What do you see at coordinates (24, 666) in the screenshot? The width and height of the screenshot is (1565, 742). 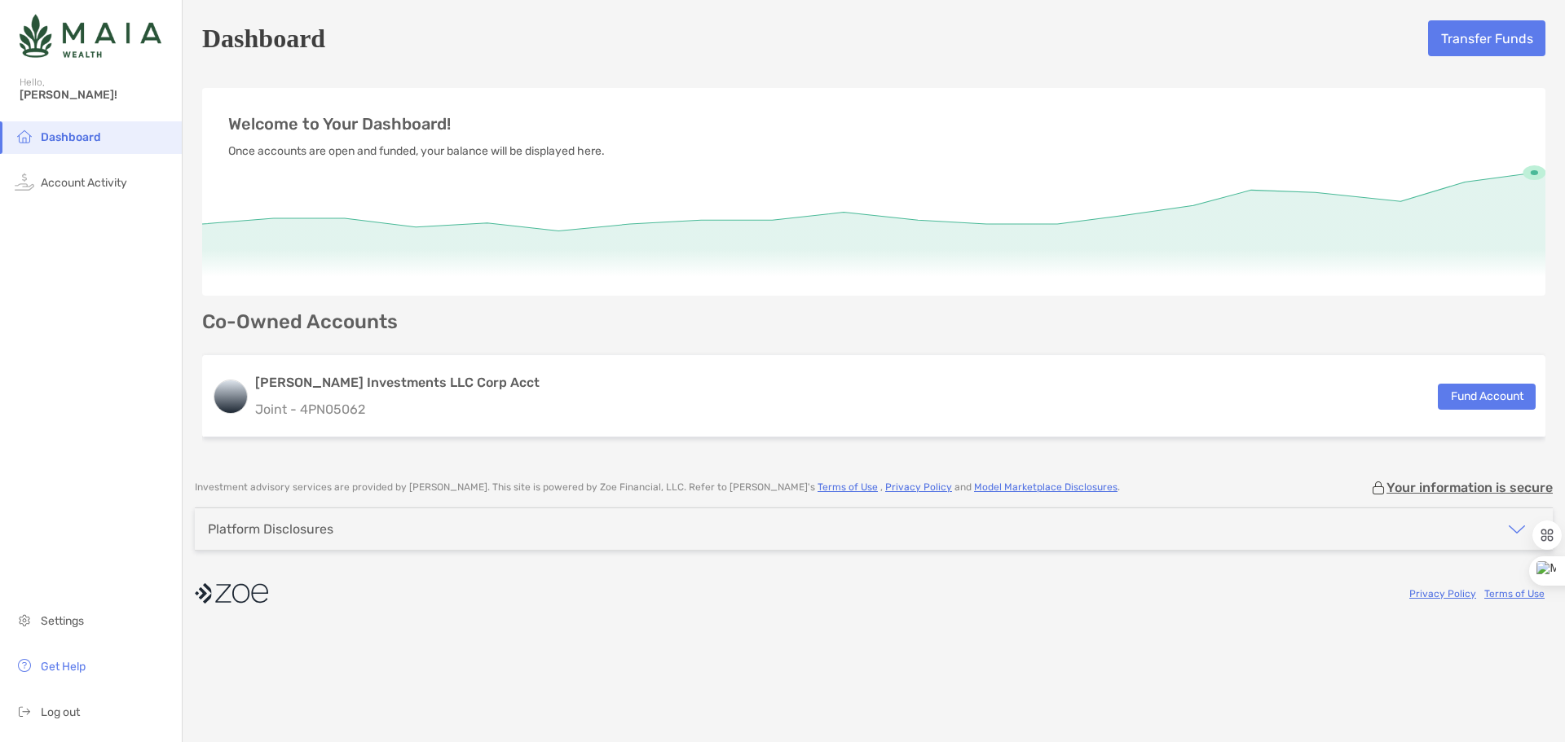 I see `img: get-help icon` at bounding box center [24, 666].